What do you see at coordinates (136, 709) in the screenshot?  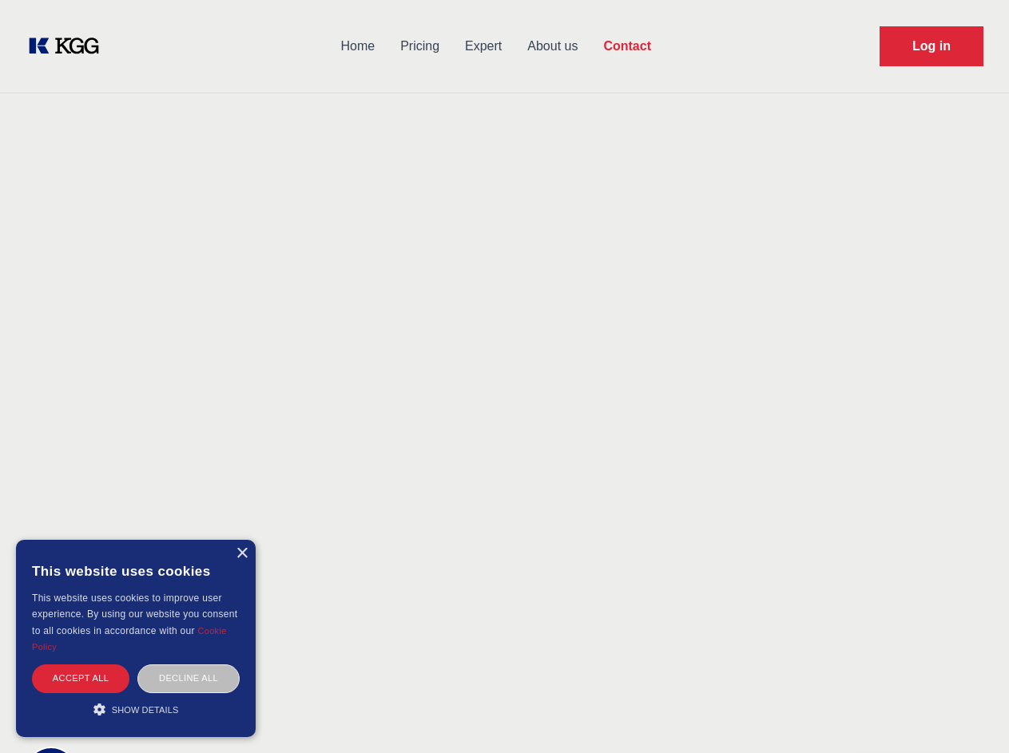 I see `div: Show details` at bounding box center [136, 709].